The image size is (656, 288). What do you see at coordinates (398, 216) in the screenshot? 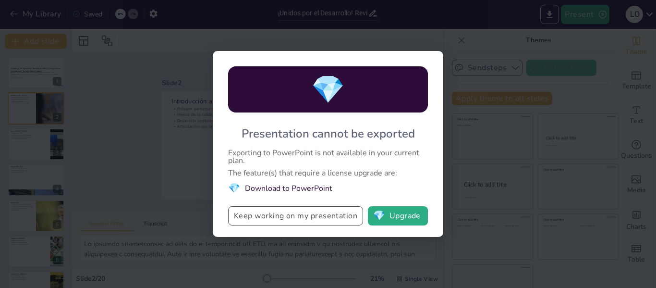
I see `button: diamondUpgrade` at bounding box center [398, 216].